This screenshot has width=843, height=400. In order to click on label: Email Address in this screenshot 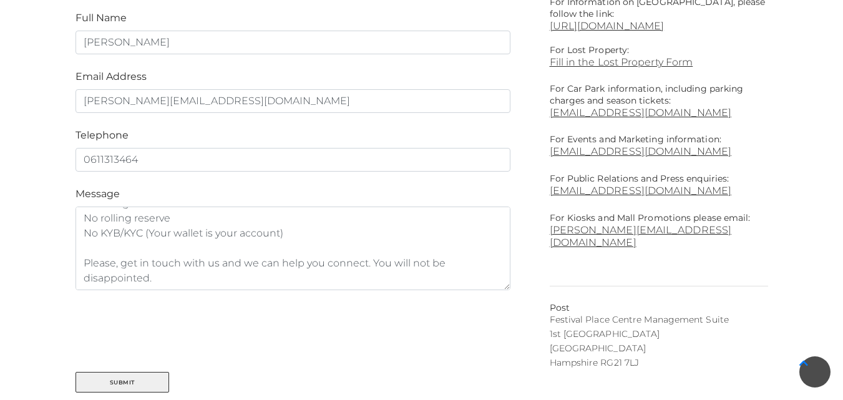, I will do `click(111, 77)`.